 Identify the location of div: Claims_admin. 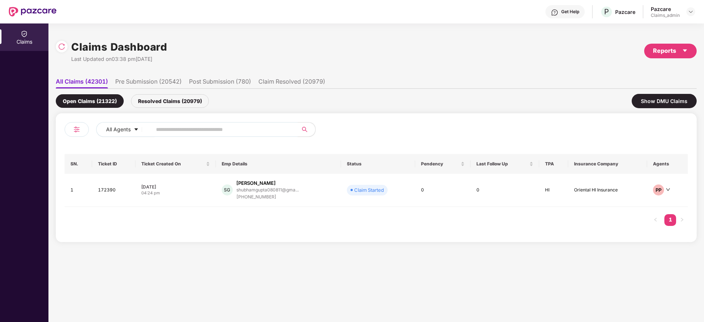
(665, 15).